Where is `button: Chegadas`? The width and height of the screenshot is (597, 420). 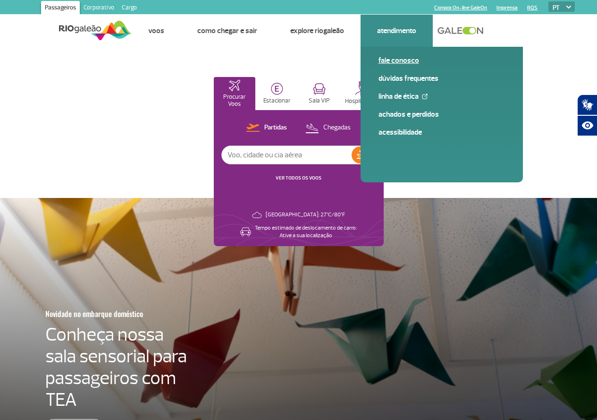
button: Chegadas is located at coordinates (328, 128).